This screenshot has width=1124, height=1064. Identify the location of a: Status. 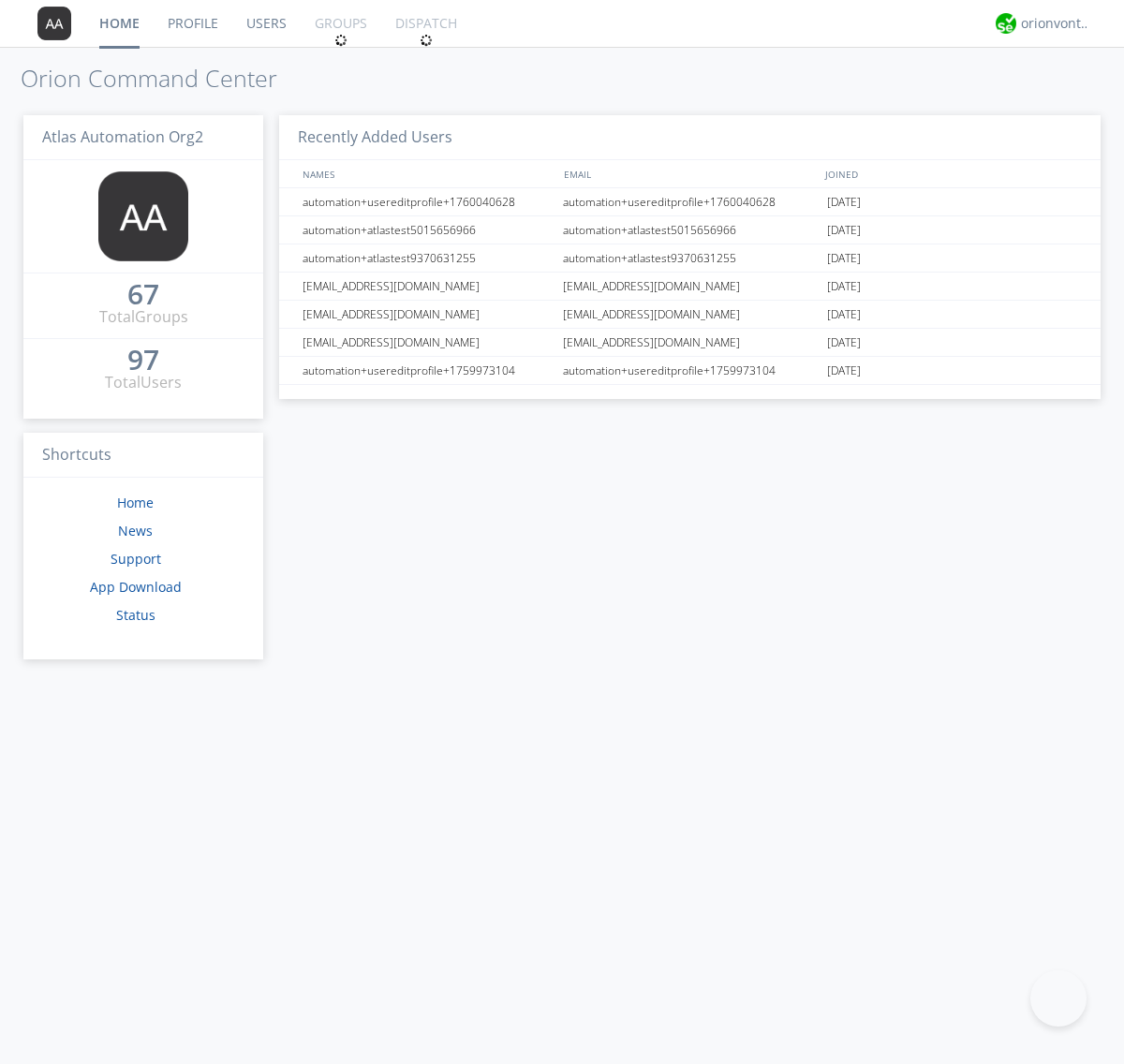
(135, 614).